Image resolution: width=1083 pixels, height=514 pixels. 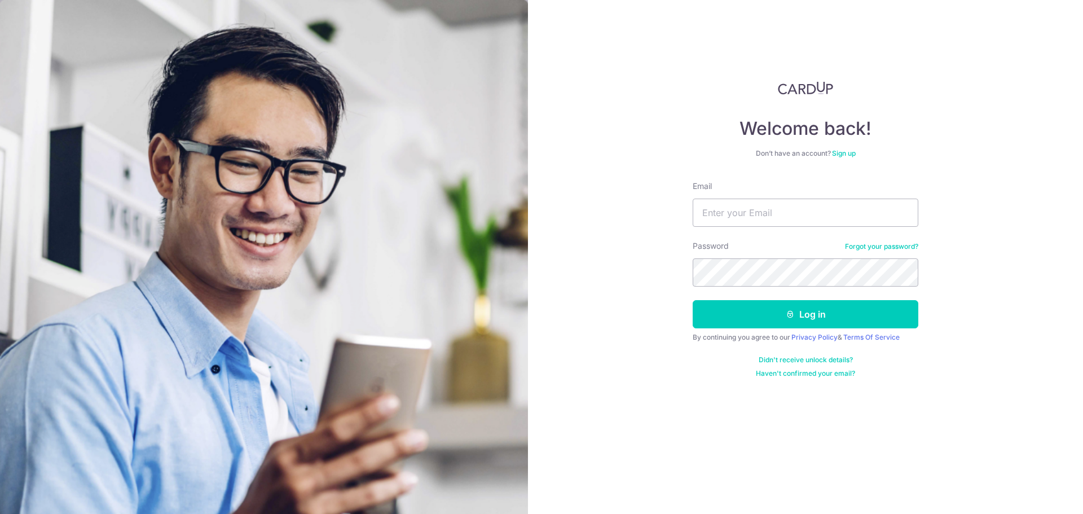 I want to click on img: CardUp Logo, so click(x=805, y=88).